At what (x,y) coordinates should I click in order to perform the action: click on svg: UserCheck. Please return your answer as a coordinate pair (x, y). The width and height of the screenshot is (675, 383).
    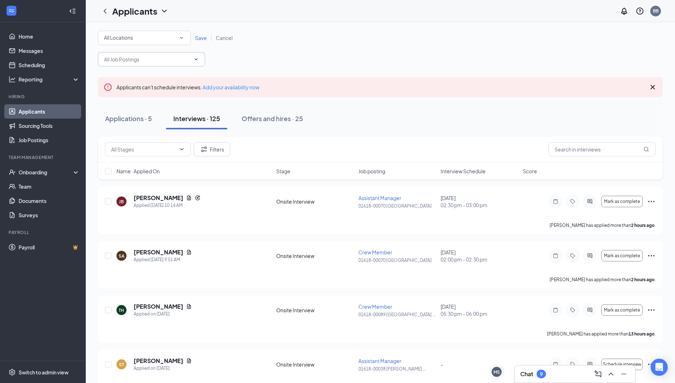
    Looking at the image, I should click on (12, 172).